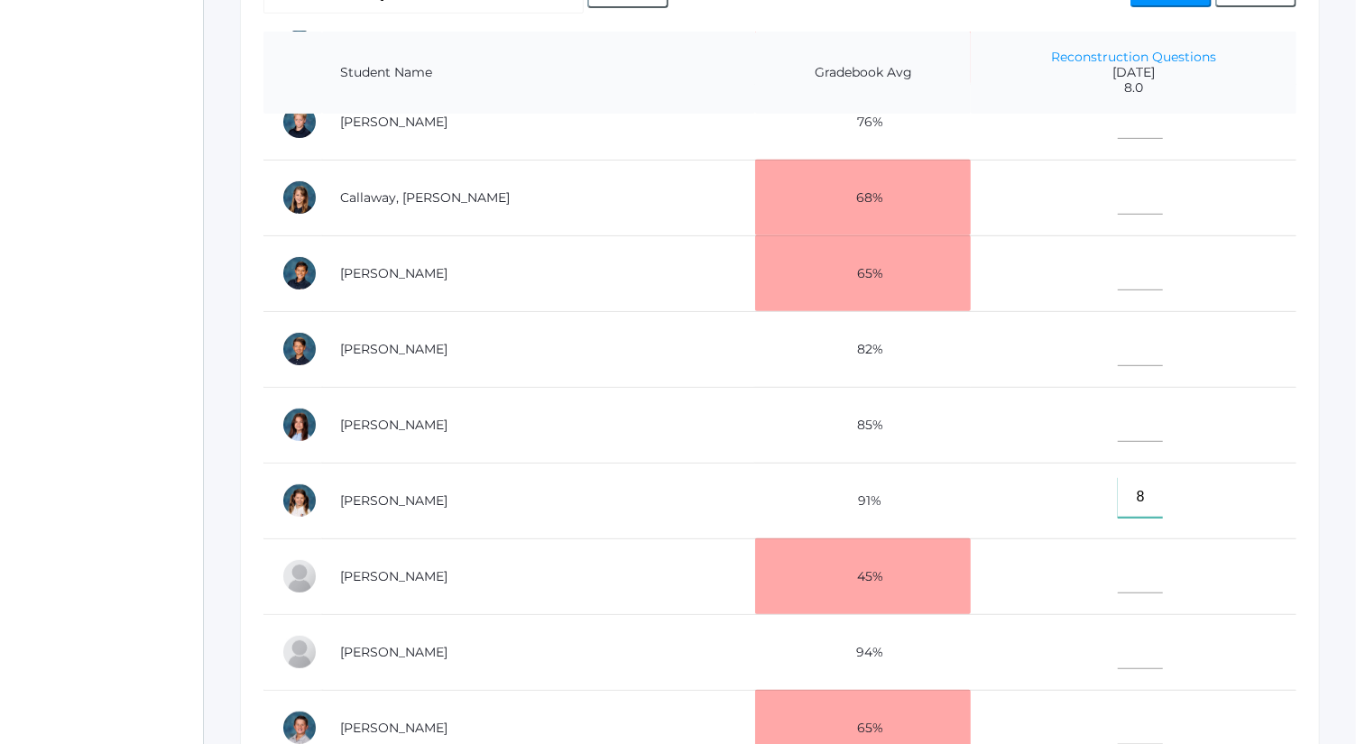 The height and width of the screenshot is (744, 1356). What do you see at coordinates (300, 122) in the screenshot?
I see `div: Elliot Burke` at bounding box center [300, 122].